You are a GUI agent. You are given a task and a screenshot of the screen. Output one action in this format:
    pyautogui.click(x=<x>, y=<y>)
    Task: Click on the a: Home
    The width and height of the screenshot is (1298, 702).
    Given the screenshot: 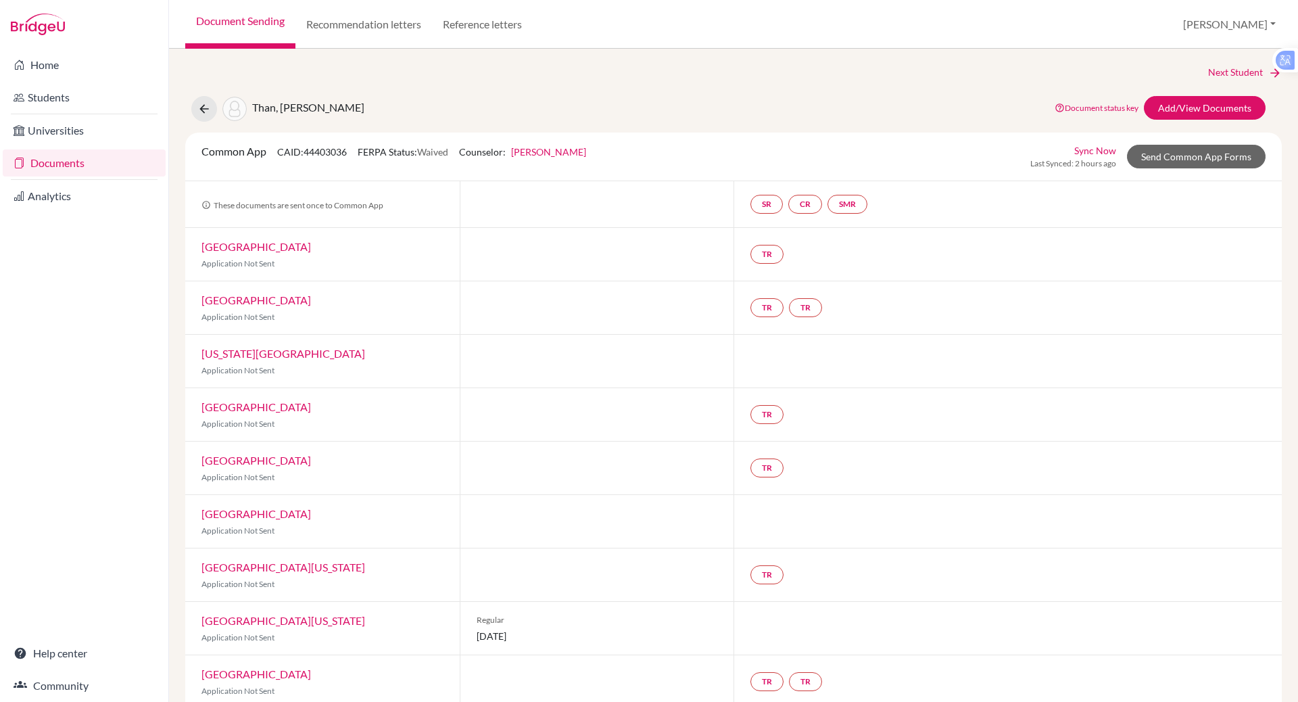 What is the action you would take?
    pyautogui.click(x=84, y=65)
    